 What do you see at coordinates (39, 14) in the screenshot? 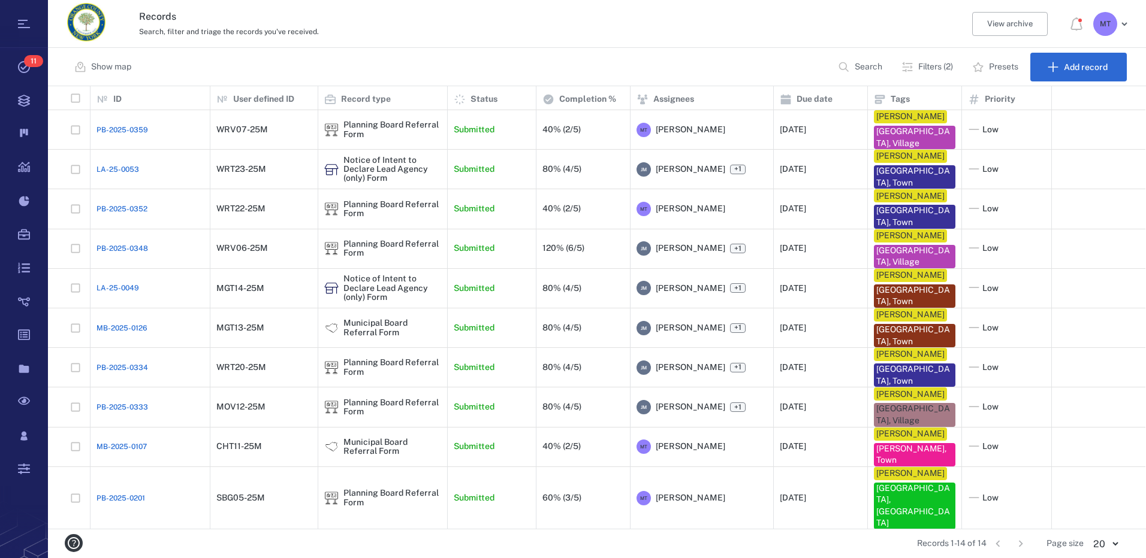
I see `span: Help` at bounding box center [39, 14].